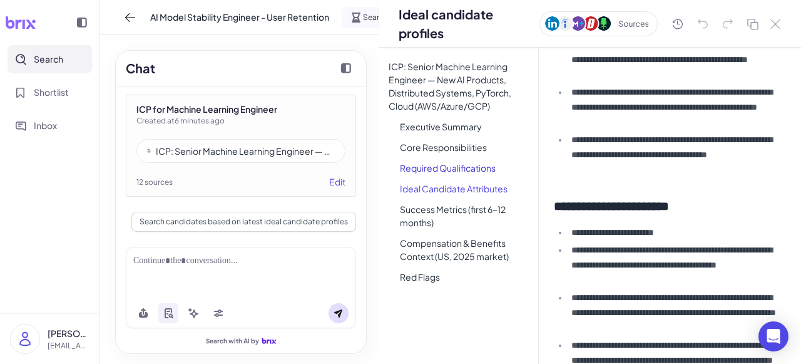 The image size is (801, 364). Describe the element at coordinates (45, 125) in the screenshot. I see `span: Inbox` at that location.